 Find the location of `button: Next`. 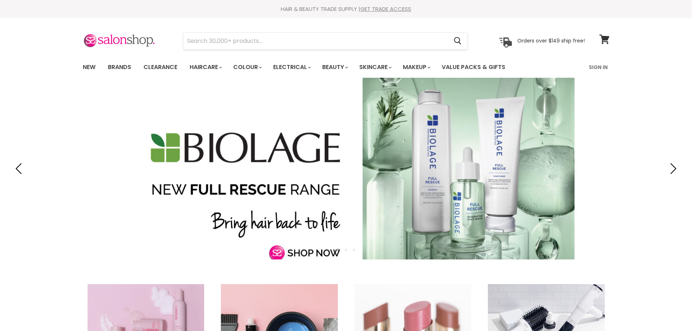

button: Next is located at coordinates (672, 169).